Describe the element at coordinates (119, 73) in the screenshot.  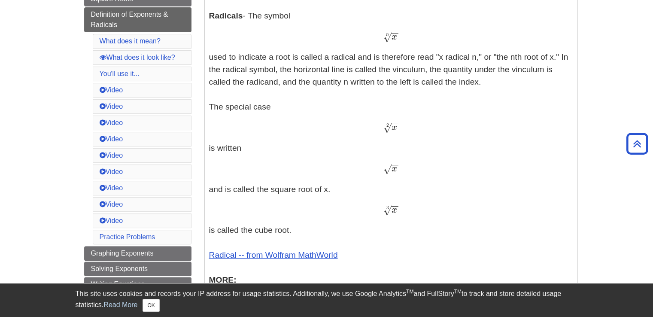
I see `a: You'll use it...` at that location.